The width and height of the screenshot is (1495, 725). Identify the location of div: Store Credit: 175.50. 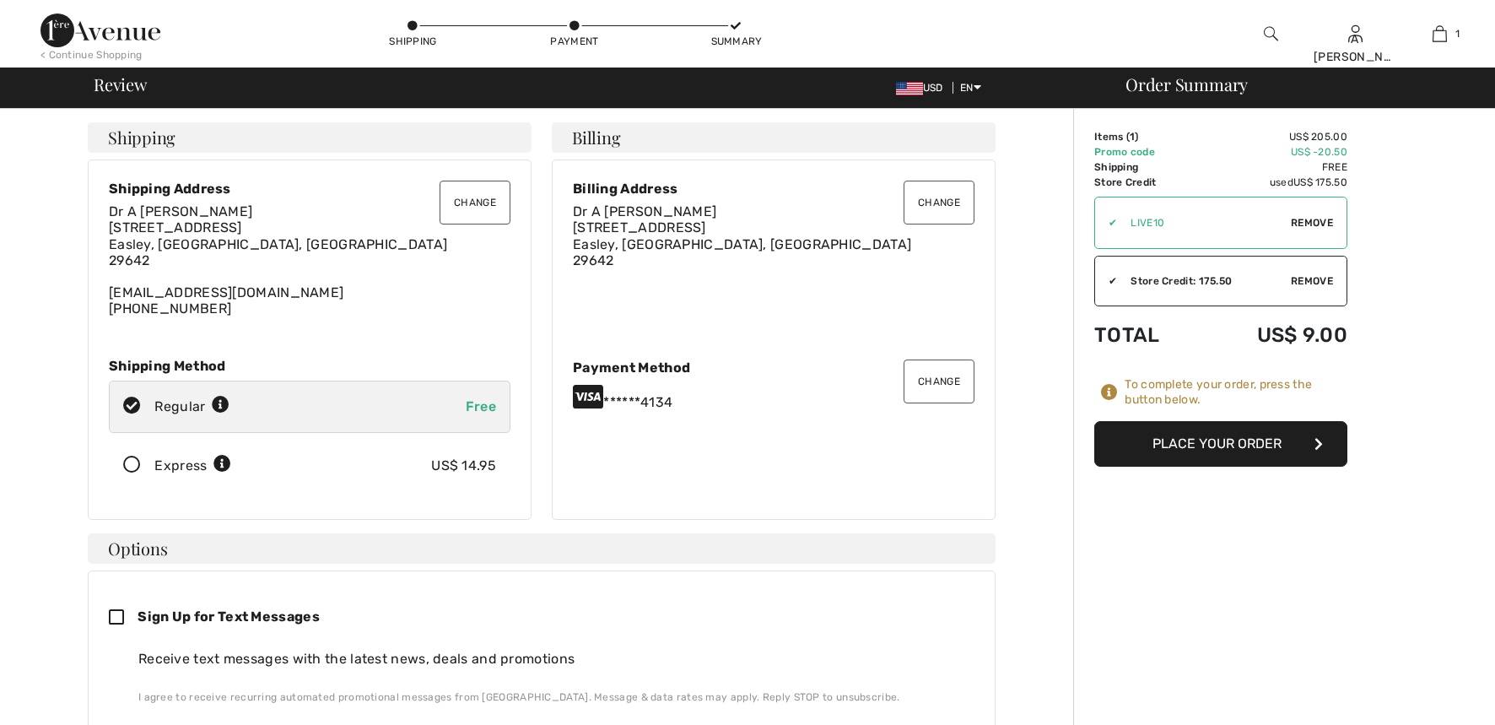
(1204, 281).